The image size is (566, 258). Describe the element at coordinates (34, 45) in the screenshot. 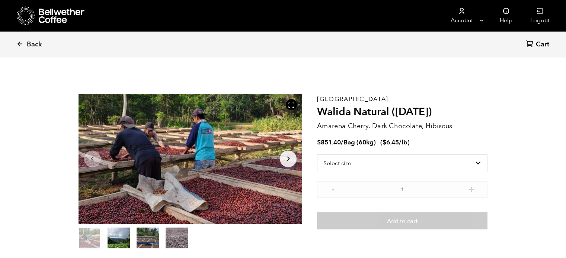

I see `span: Back` at that location.